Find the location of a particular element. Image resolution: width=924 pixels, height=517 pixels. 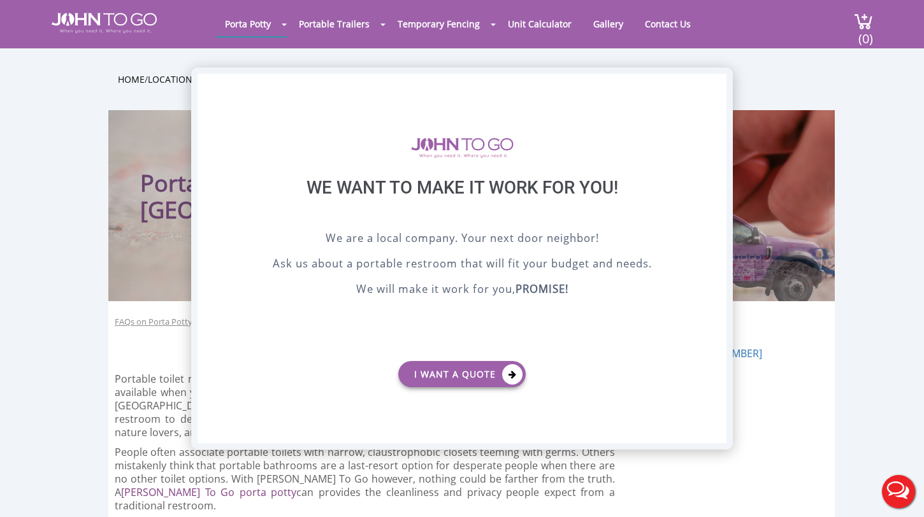

img: logo of viptogo is located at coordinates (462, 148).